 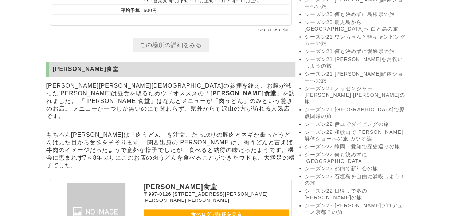 What do you see at coordinates (355, 40) in the screenshot?
I see `a: シーズン21 ワンちゃんと軽キャンピングカーの旅` at bounding box center [355, 40].